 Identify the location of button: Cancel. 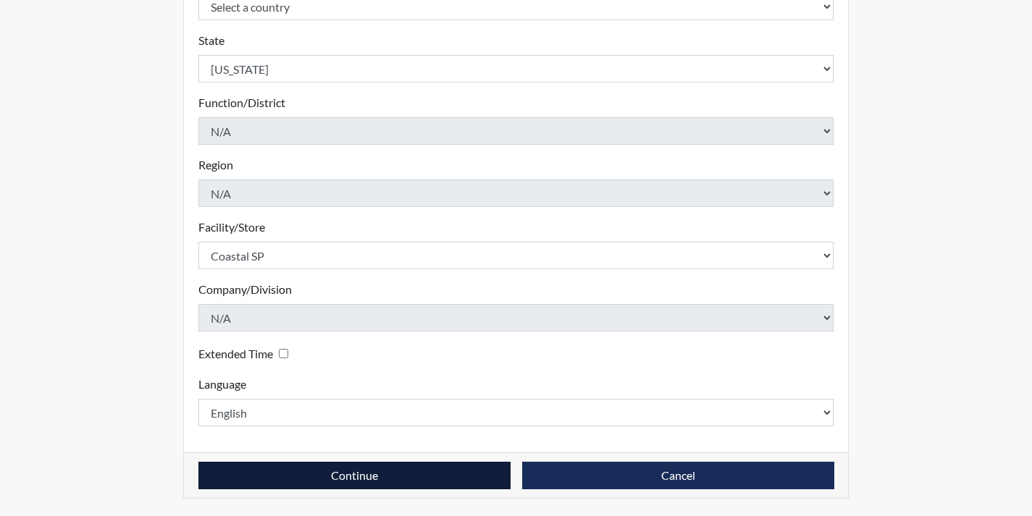
(678, 476).